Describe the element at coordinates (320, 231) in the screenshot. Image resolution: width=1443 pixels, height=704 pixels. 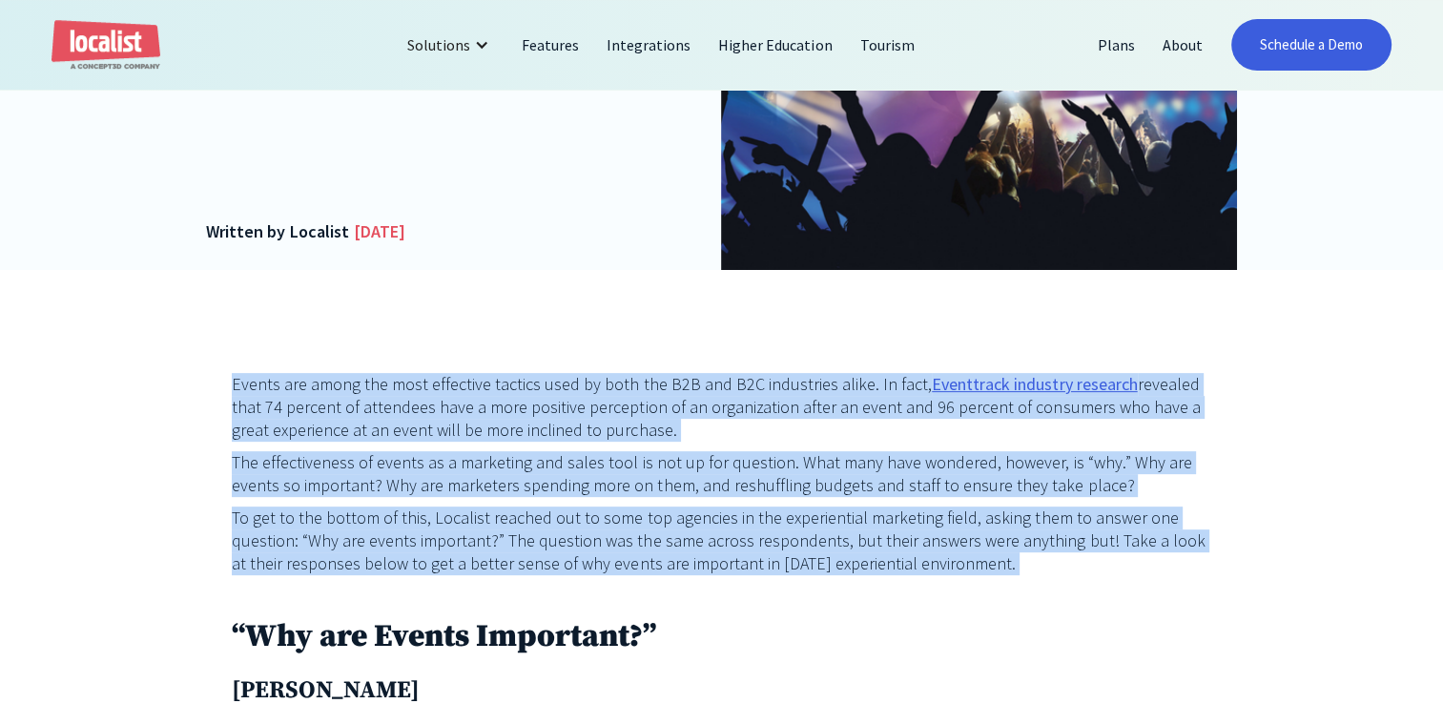
I see `div: Localist` at that location.